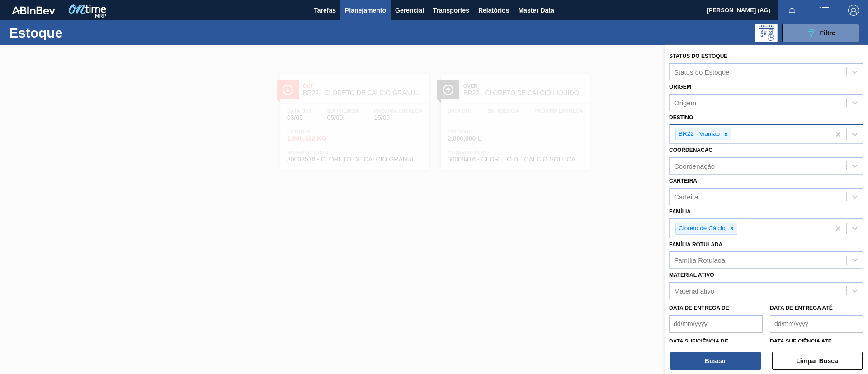 The image size is (868, 374). I want to click on span: Master Data, so click(536, 10).